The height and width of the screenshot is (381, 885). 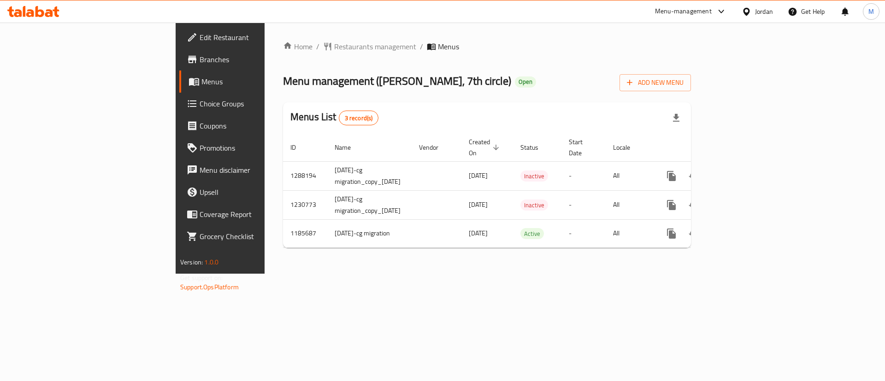 What do you see at coordinates (251, 104) in the screenshot?
I see `a: Choice Groups` at bounding box center [251, 104].